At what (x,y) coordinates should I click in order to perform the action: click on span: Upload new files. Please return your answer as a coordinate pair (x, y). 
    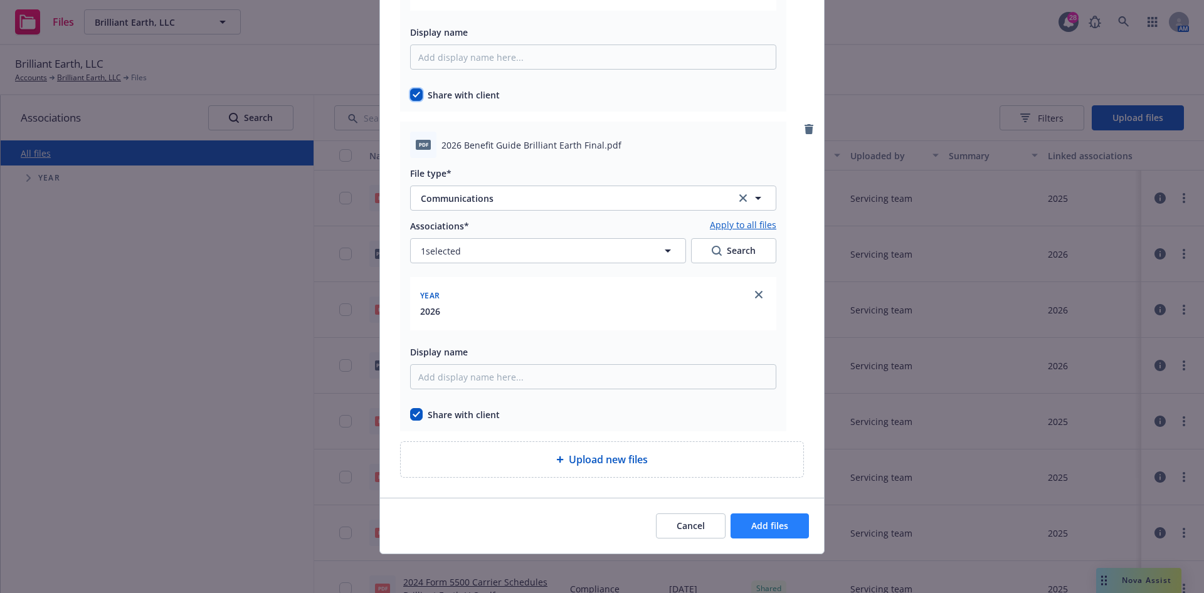
    Looking at the image, I should click on (608, 460).